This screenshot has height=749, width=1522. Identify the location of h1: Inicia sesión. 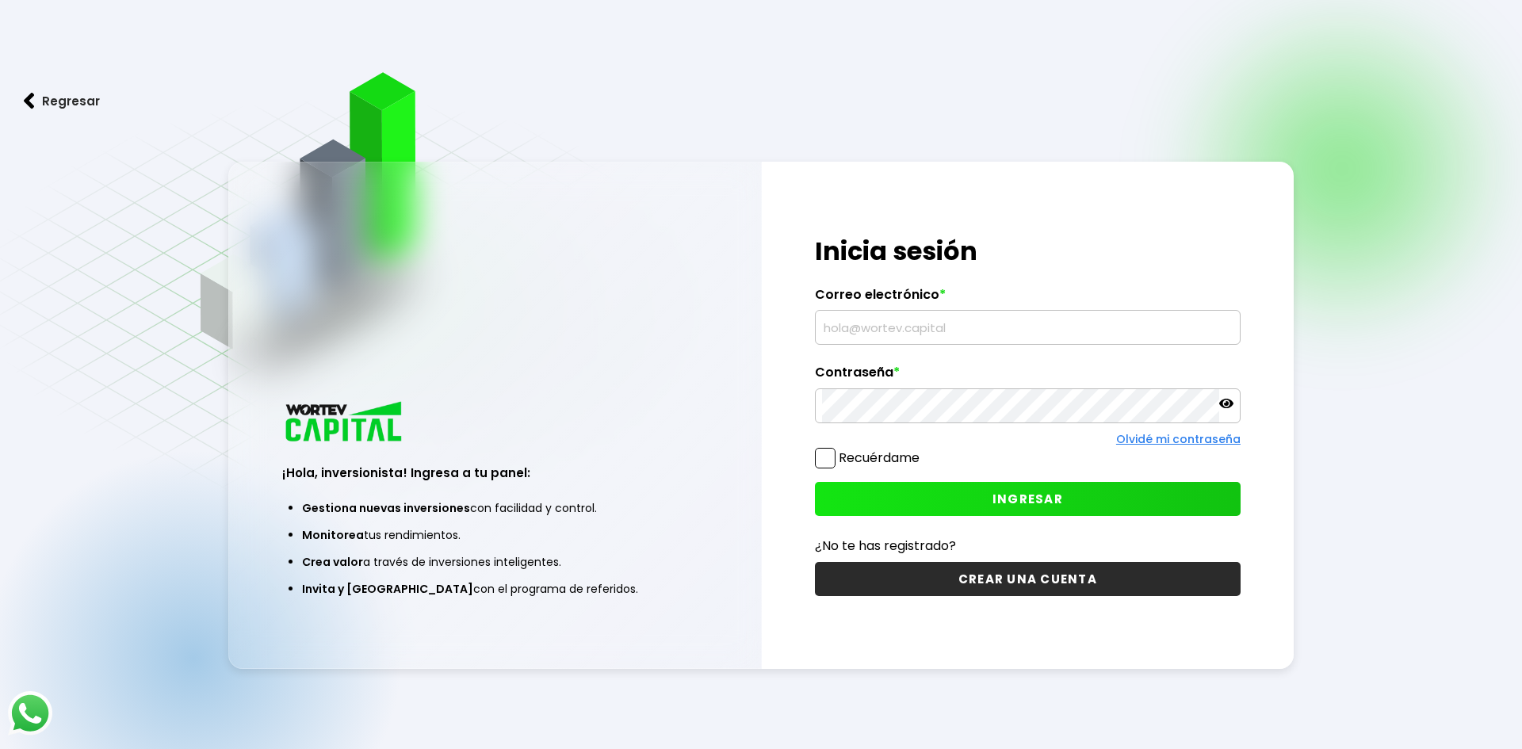
(1027, 251).